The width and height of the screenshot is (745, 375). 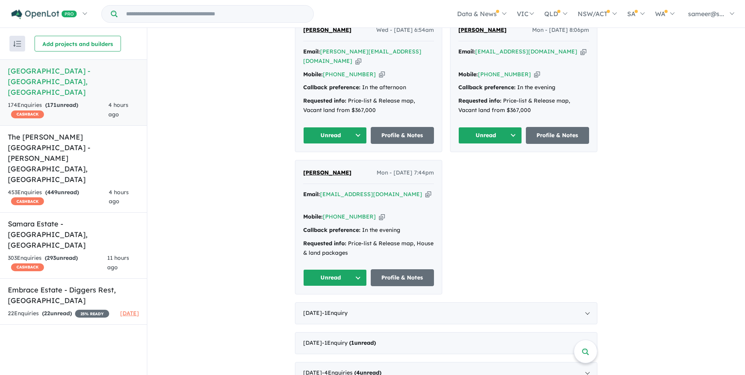 What do you see at coordinates (78, 44) in the screenshot?
I see `button: Add projects and builders` at bounding box center [78, 44].